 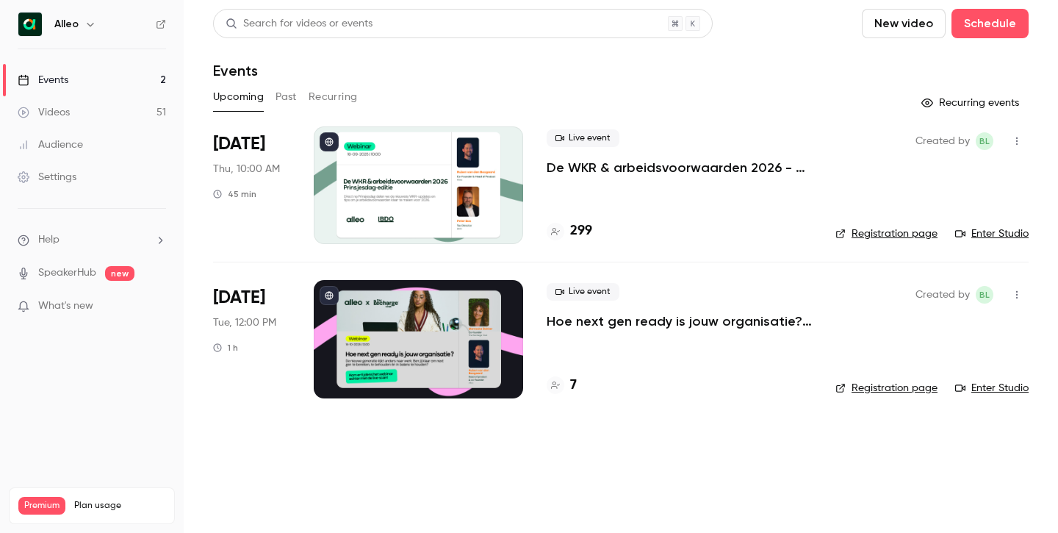 What do you see at coordinates (904, 24) in the screenshot?
I see `button: New video` at bounding box center [904, 24].